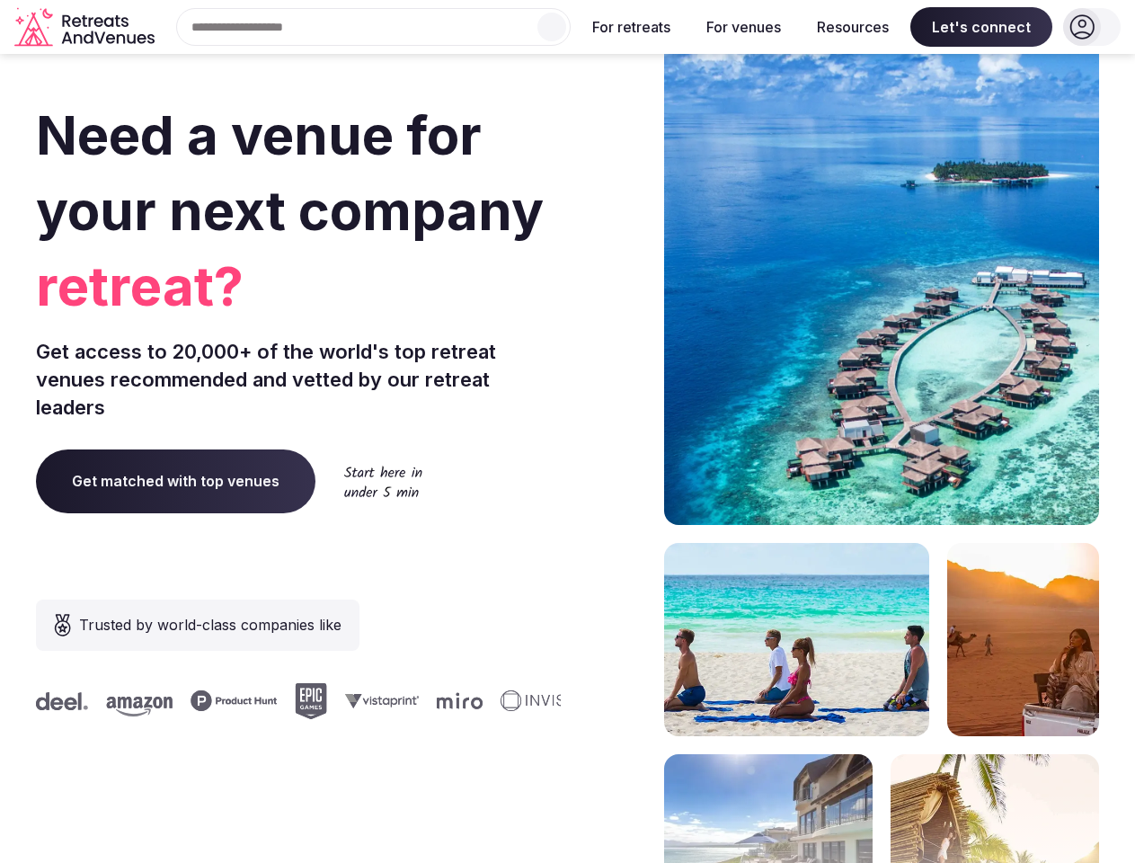  I want to click on span: Let's connect, so click(981, 27).